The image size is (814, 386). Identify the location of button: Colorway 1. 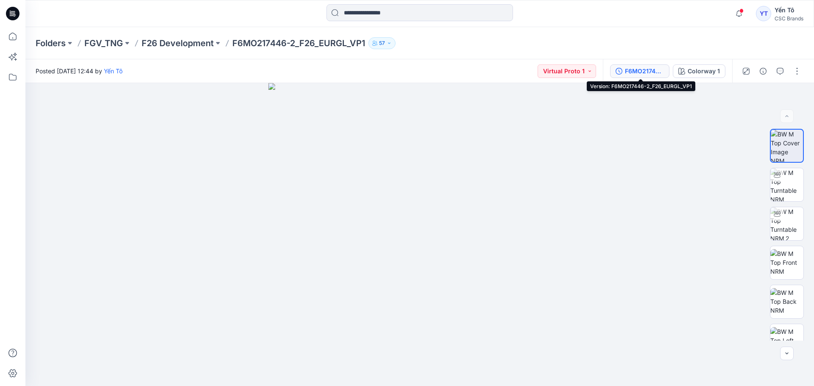
(699, 71).